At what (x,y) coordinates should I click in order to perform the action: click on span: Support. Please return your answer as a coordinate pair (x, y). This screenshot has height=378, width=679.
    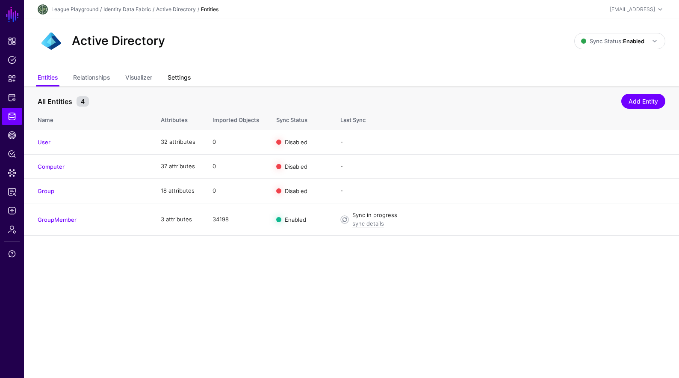
    Looking at the image, I should click on (12, 254).